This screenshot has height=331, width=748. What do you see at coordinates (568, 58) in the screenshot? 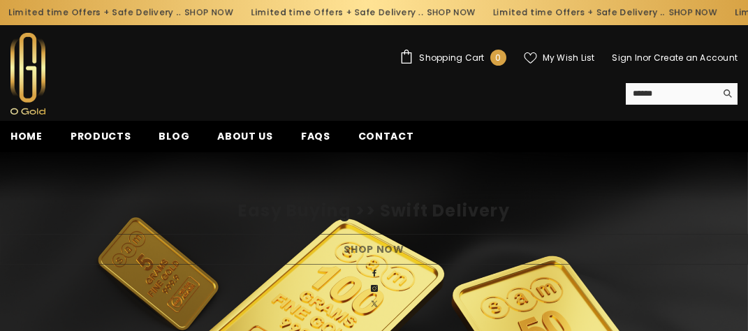
I see `span: My Wish List` at bounding box center [568, 58].